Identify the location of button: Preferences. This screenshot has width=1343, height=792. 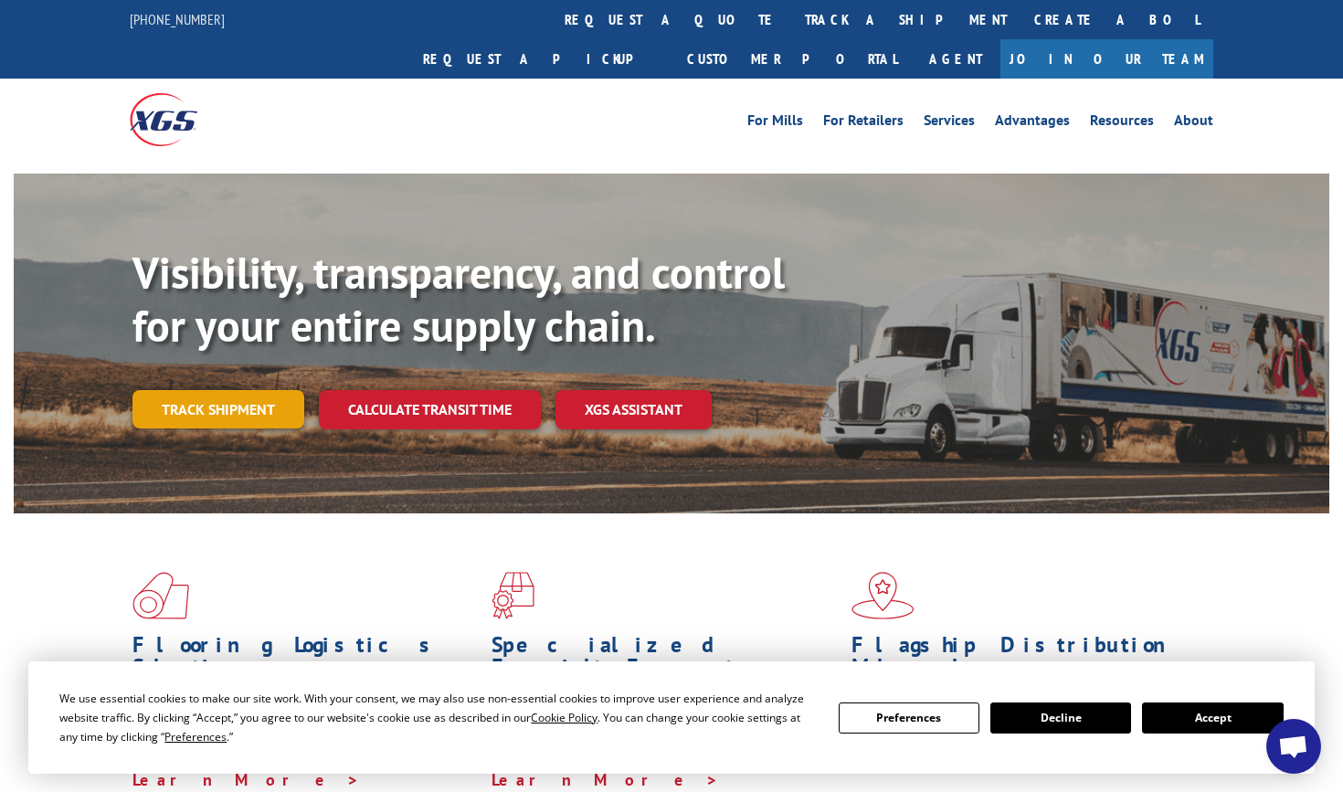
(909, 718).